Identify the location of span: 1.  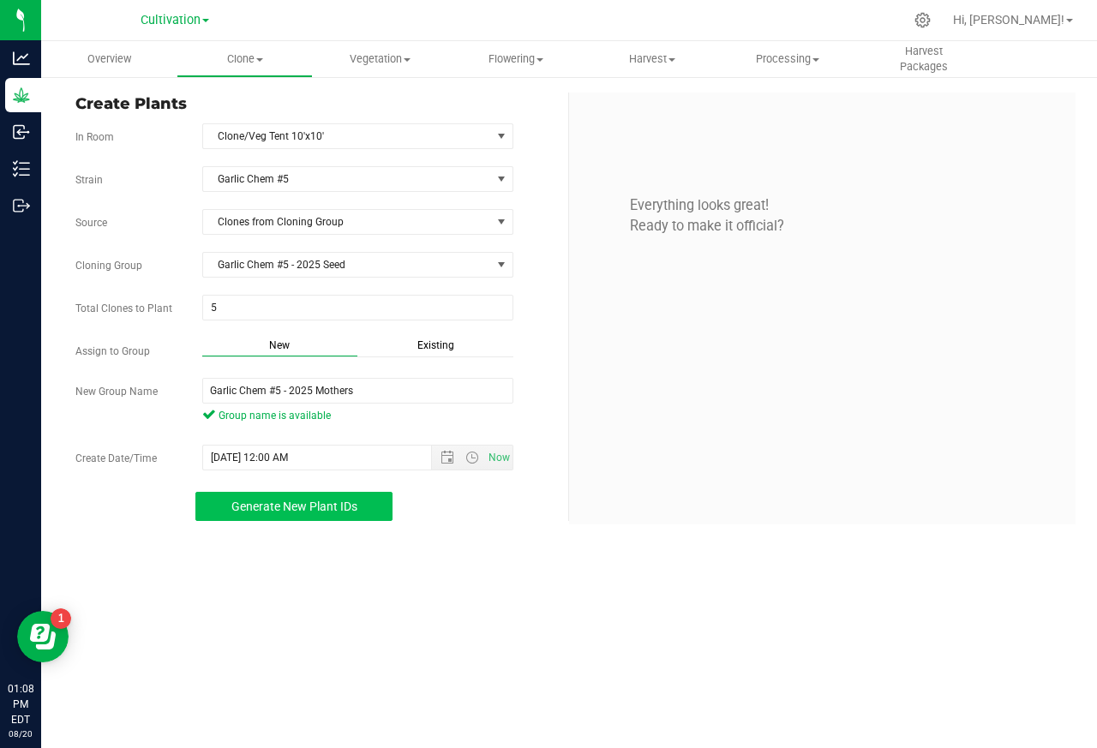
(10, 9).